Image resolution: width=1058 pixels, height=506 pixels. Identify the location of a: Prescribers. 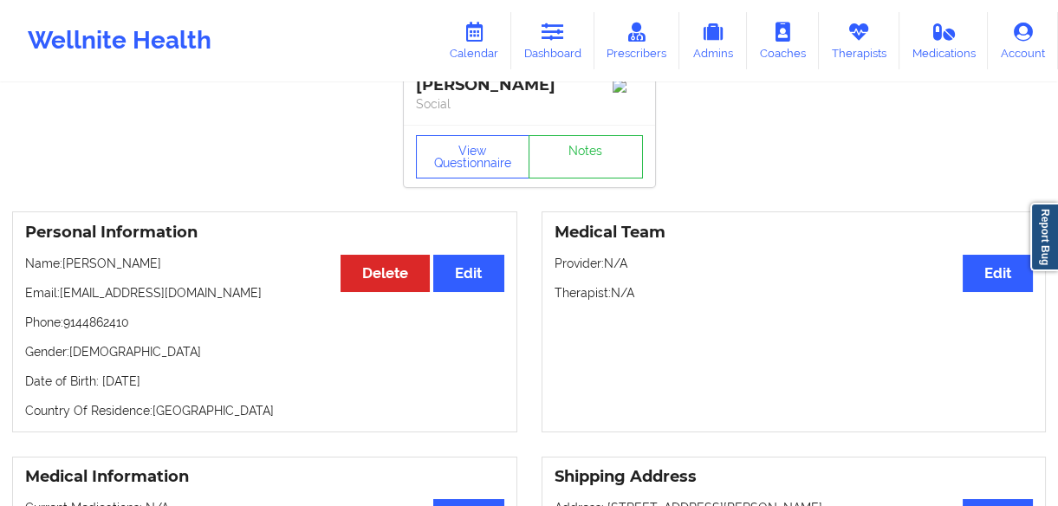
(637, 41).